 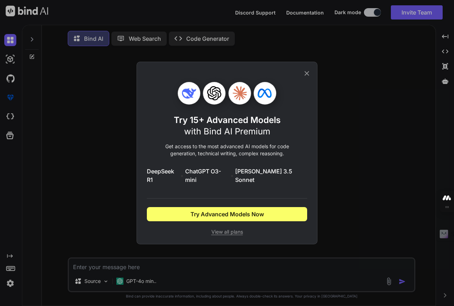 I want to click on img: Deepseek, so click(x=189, y=93).